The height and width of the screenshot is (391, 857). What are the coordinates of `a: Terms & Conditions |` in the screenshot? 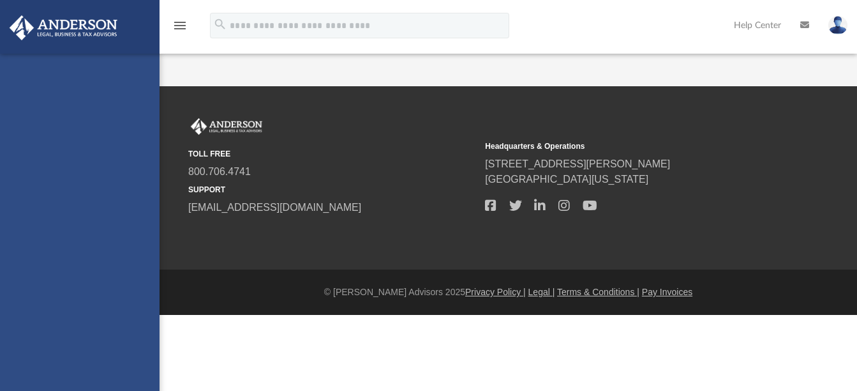 It's located at (598, 292).